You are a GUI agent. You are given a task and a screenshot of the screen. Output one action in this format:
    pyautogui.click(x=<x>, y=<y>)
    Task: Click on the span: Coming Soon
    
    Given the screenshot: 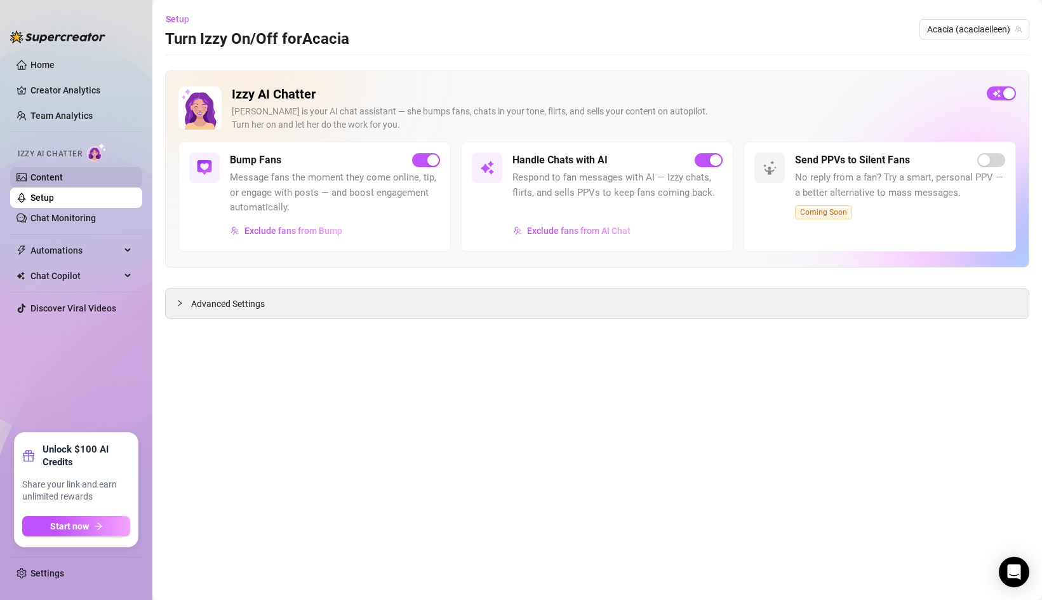 What is the action you would take?
    pyautogui.click(x=824, y=212)
    